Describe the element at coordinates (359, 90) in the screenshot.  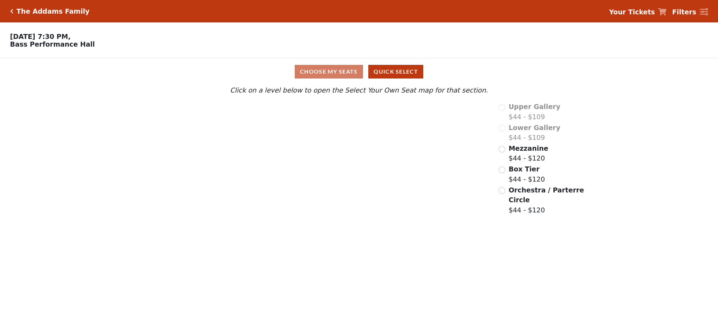
I see `p: Click on a level below to open the Select Your Own Seat map for that section.` at that location.